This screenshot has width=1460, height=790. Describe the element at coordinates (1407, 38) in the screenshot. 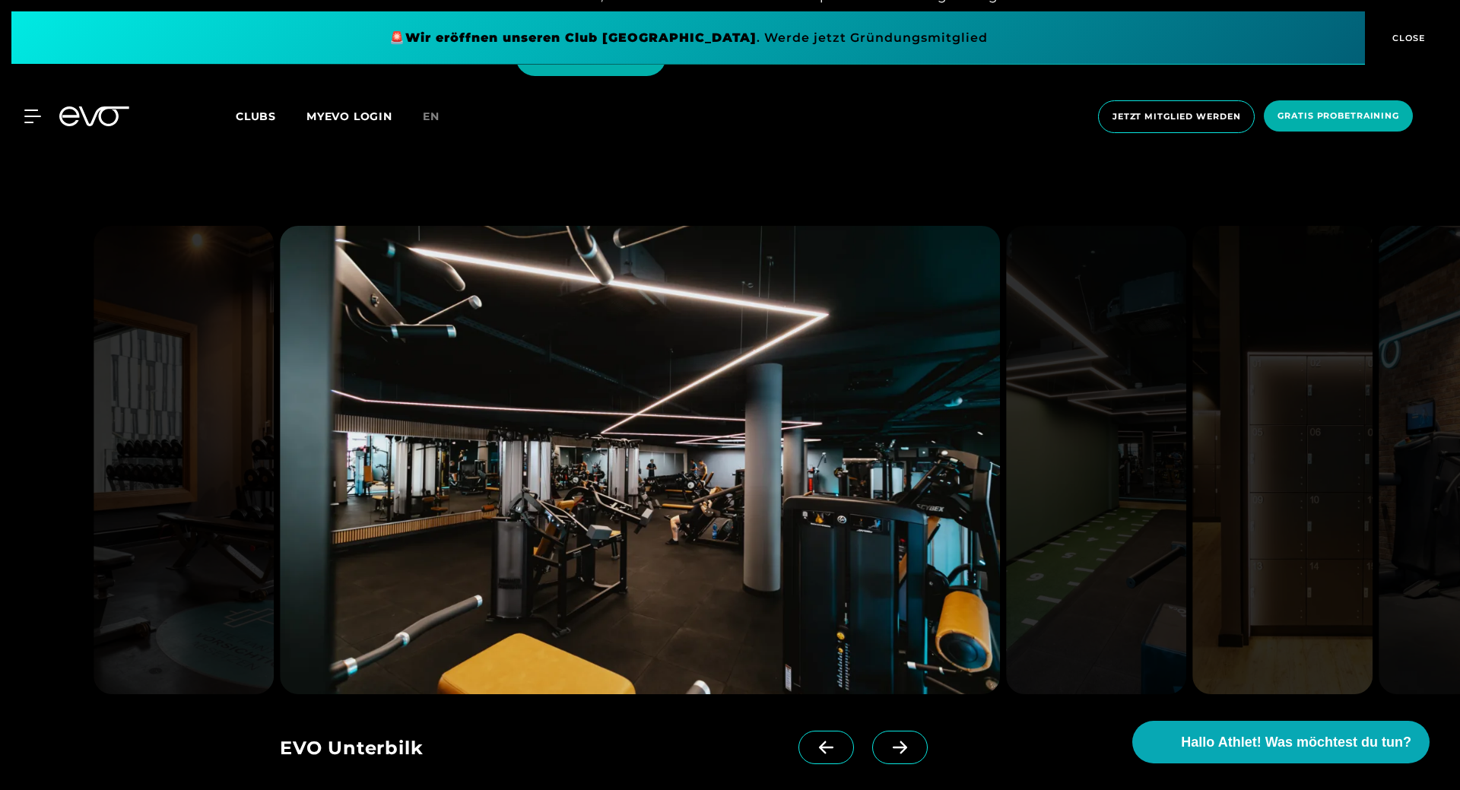

I see `button: CLOSE` at that location.